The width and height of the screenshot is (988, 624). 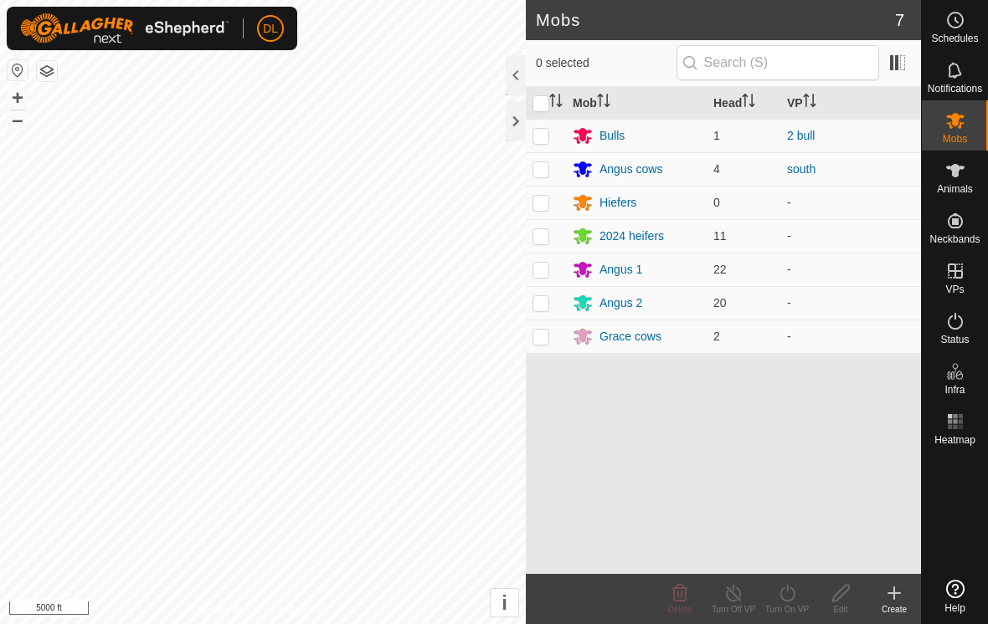 I want to click on button: Map Layers, so click(x=47, y=71).